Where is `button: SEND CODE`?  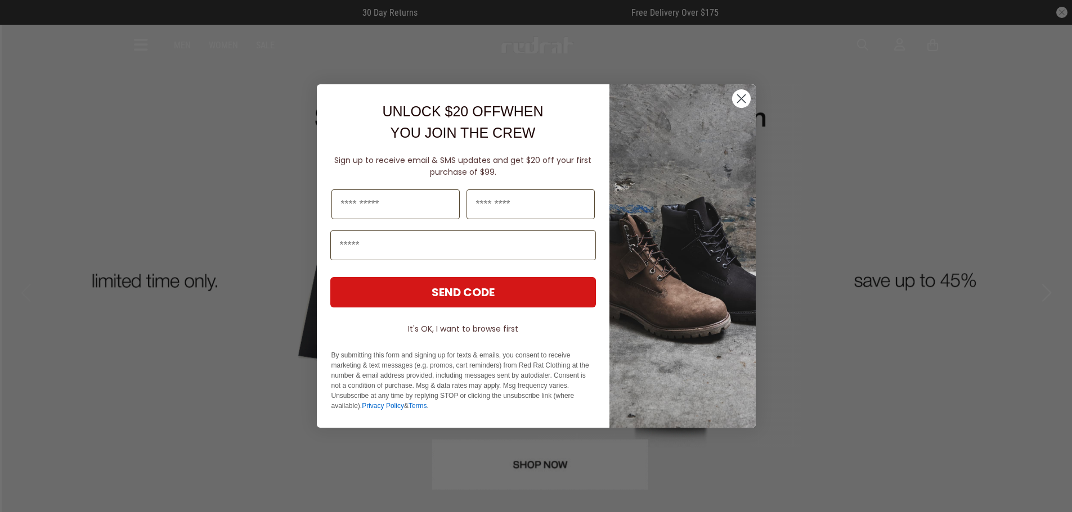 button: SEND CODE is located at coordinates (463, 292).